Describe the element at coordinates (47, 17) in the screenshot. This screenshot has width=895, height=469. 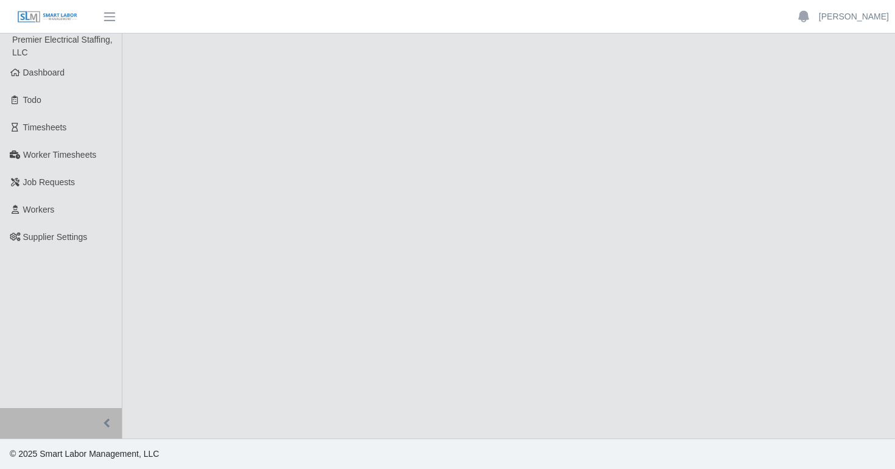
I see `img: SLM Logo` at that location.